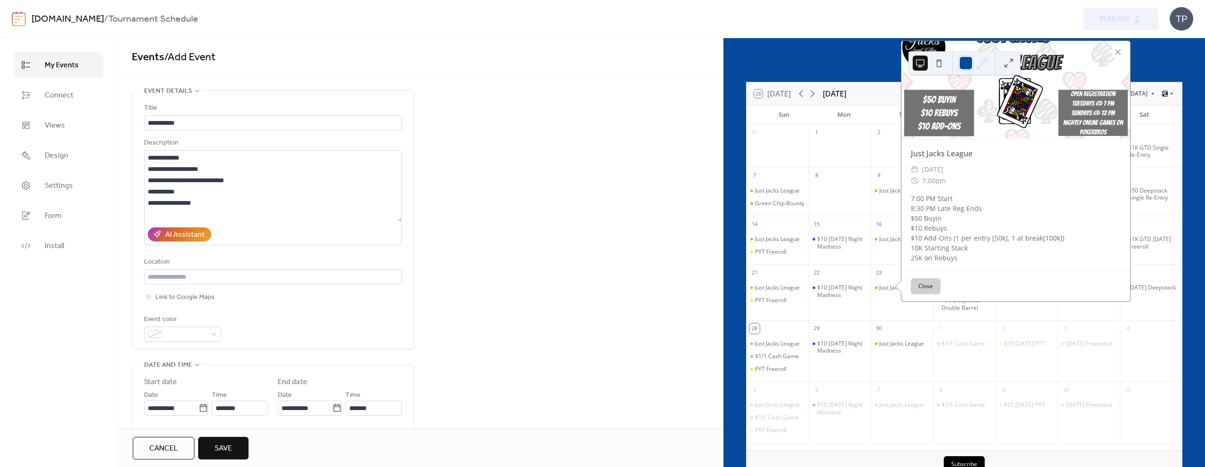  Describe the element at coordinates (59, 186) in the screenshot. I see `span: Settings` at that location.